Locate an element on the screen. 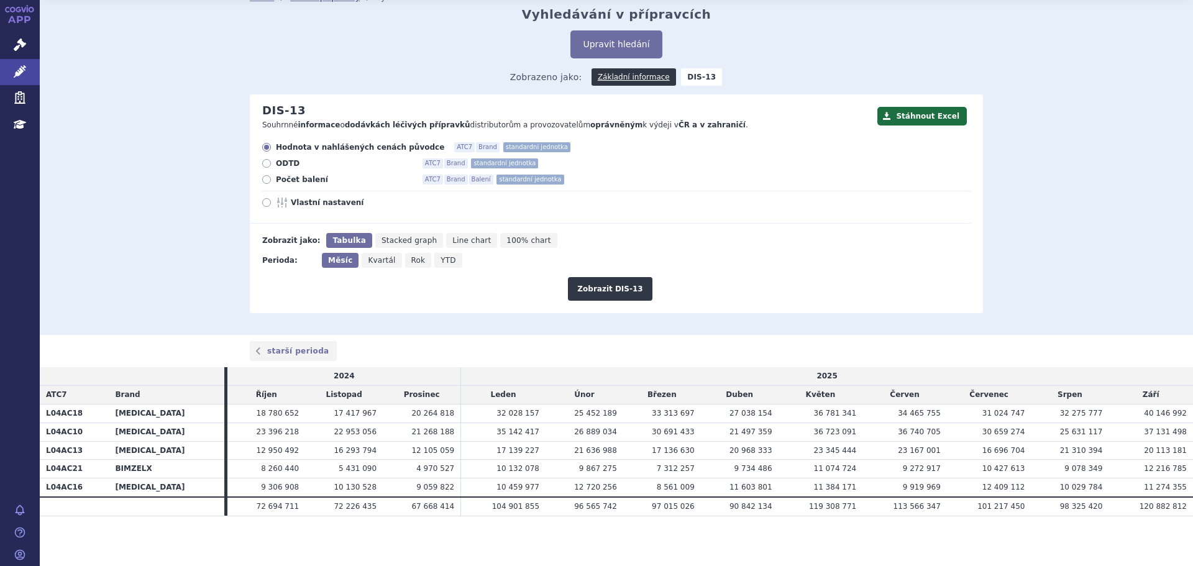 The image size is (1193, 566). td: Květen is located at coordinates (821, 395).